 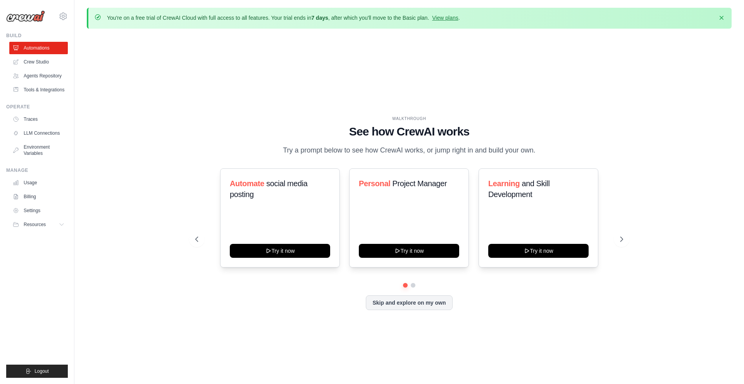 I want to click on span: Learning, so click(x=503, y=184).